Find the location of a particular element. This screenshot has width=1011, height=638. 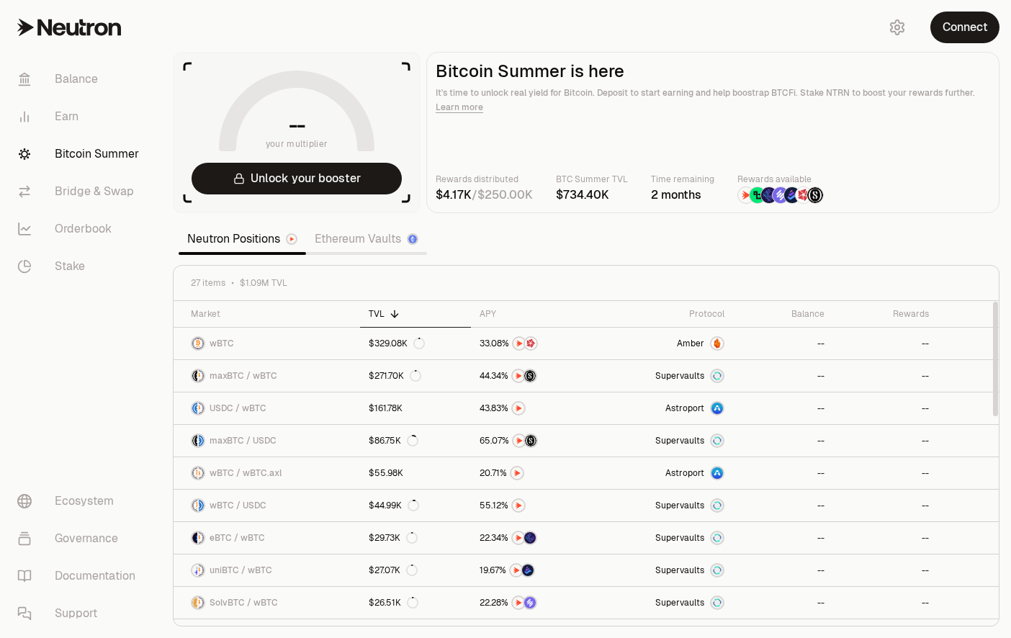

span: 27 items is located at coordinates (208, 283).